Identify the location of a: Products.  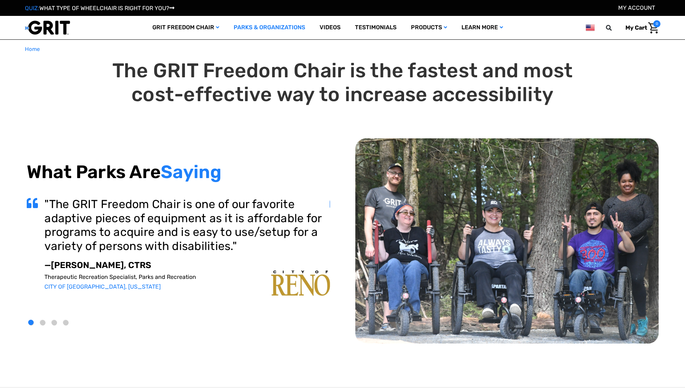
(429, 27).